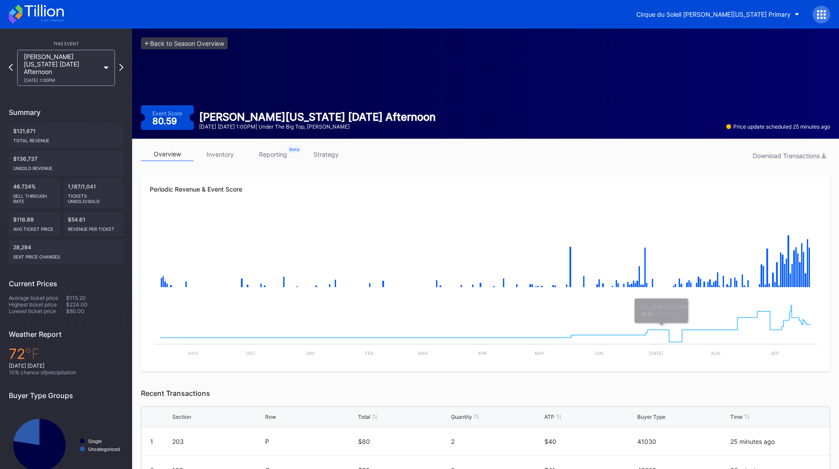 Image resolution: width=839 pixels, height=469 pixels. Describe the element at coordinates (66, 334) in the screenshot. I see `div: Weather Report` at that location.